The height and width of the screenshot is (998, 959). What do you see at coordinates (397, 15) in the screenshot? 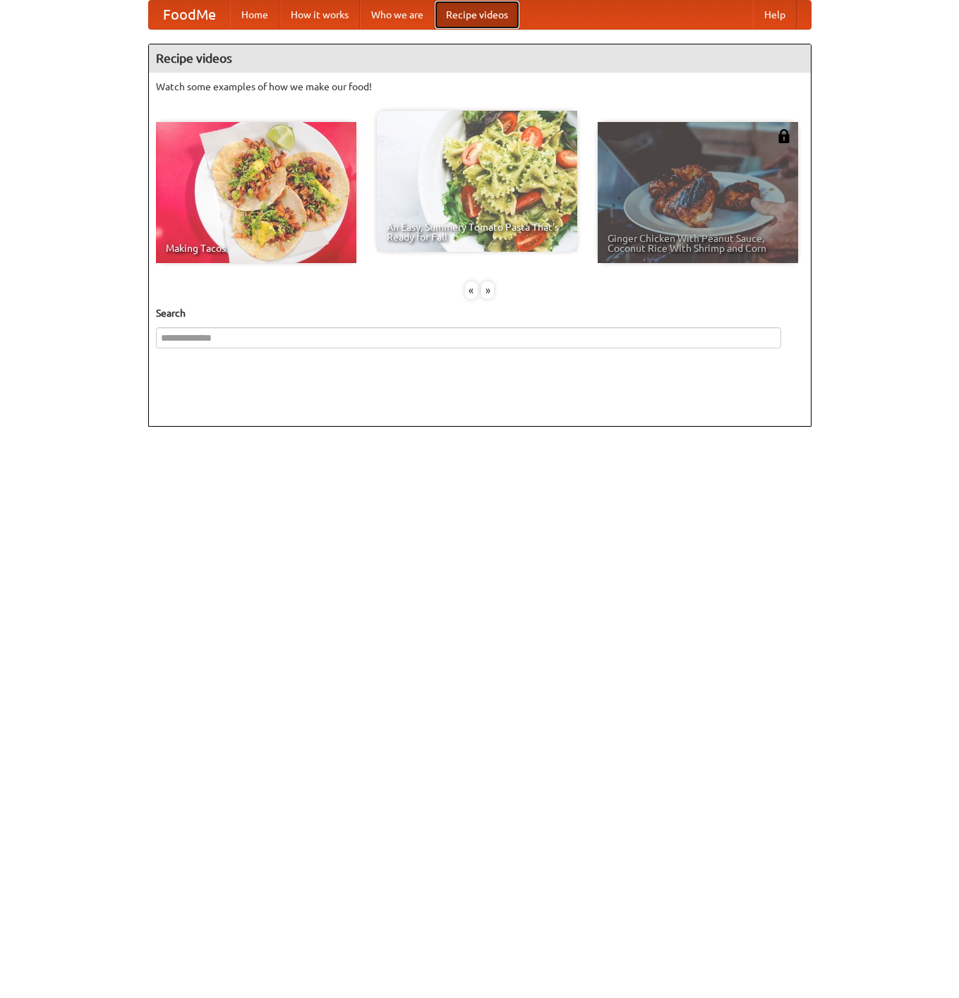
I see `a: Who we are` at bounding box center [397, 15].